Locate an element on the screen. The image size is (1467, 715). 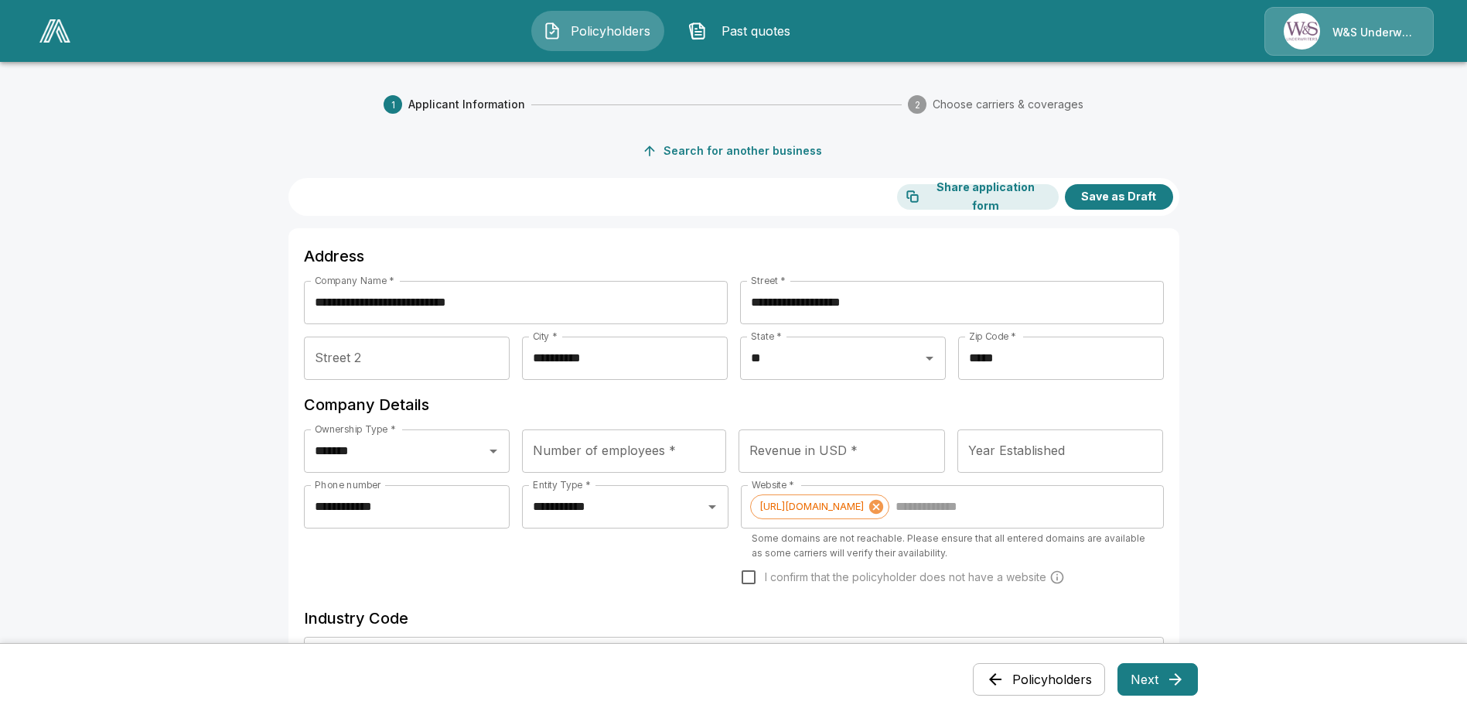
label: Street * is located at coordinates (768, 280).